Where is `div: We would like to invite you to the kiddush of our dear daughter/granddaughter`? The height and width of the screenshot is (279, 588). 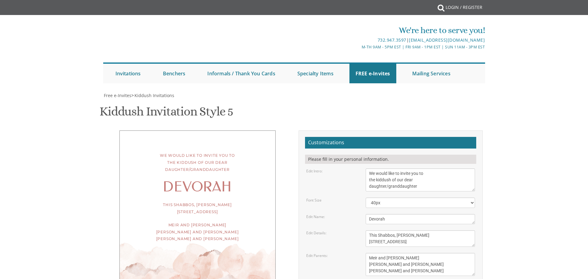
div: We would like to invite you to the kiddush of our dear daughter/granddaughter is located at coordinates (198, 163).